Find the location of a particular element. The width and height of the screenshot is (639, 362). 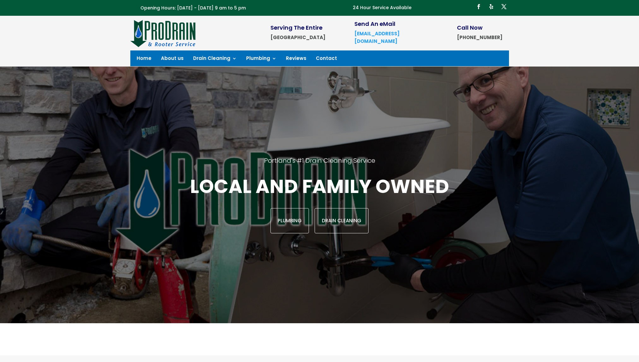

a: Follow on Yelp is located at coordinates (491, 7).